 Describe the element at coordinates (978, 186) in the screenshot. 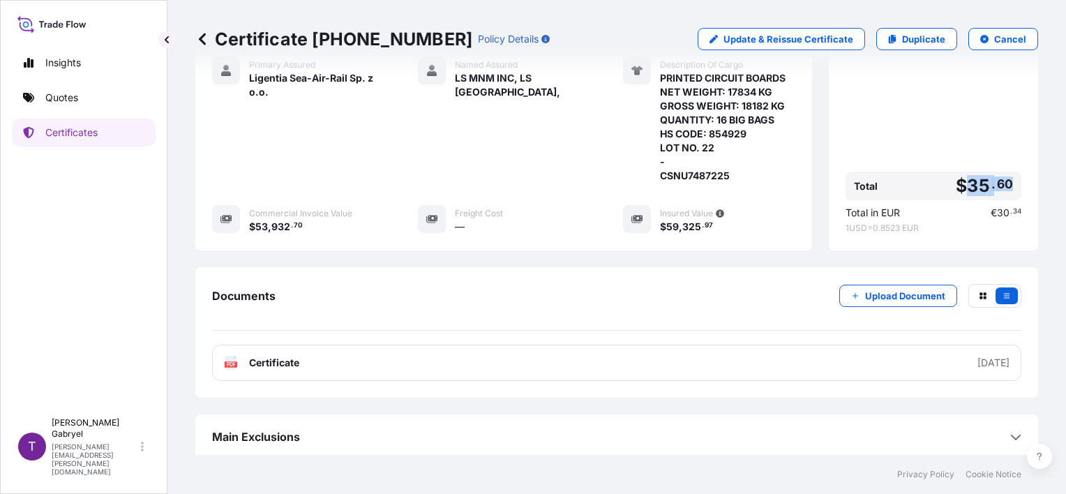

I see `span: 35` at that location.